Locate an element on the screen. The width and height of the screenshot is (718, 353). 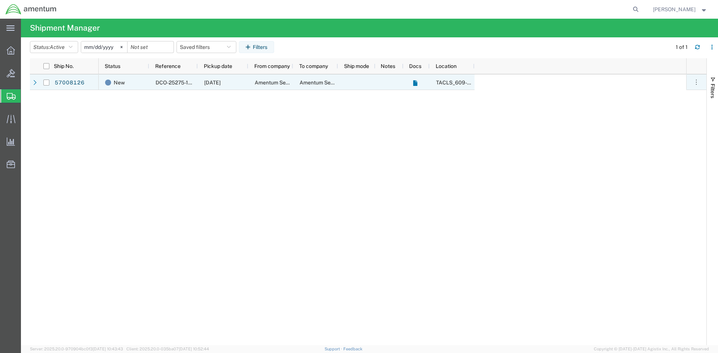
div: 1 of 1 is located at coordinates (682, 47).